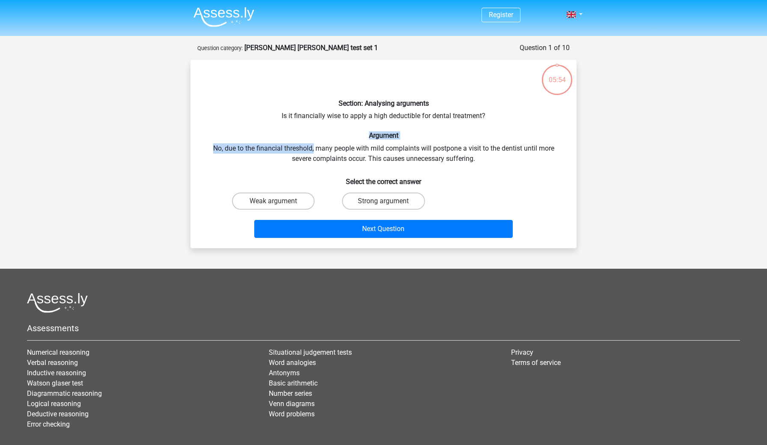 Image resolution: width=767 pixels, height=445 pixels. Describe the element at coordinates (290, 393) in the screenshot. I see `a: Number series` at that location.